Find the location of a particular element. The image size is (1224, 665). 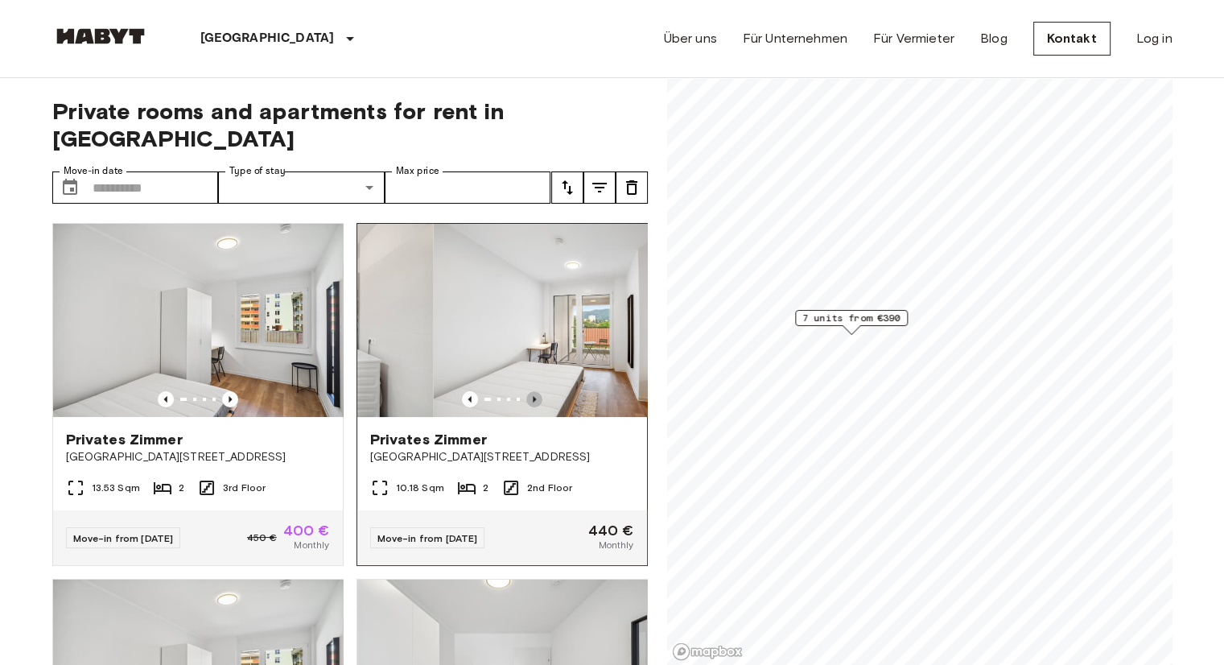

img: Marketing picture of unit AT-21-001-065-01 is located at coordinates (198, 320).